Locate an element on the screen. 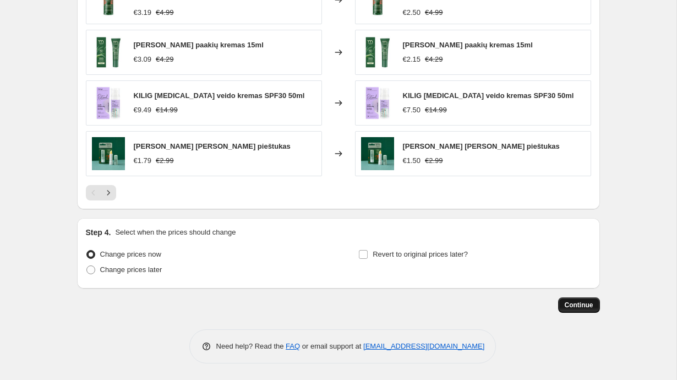  div: €2.50 is located at coordinates (412, 13).